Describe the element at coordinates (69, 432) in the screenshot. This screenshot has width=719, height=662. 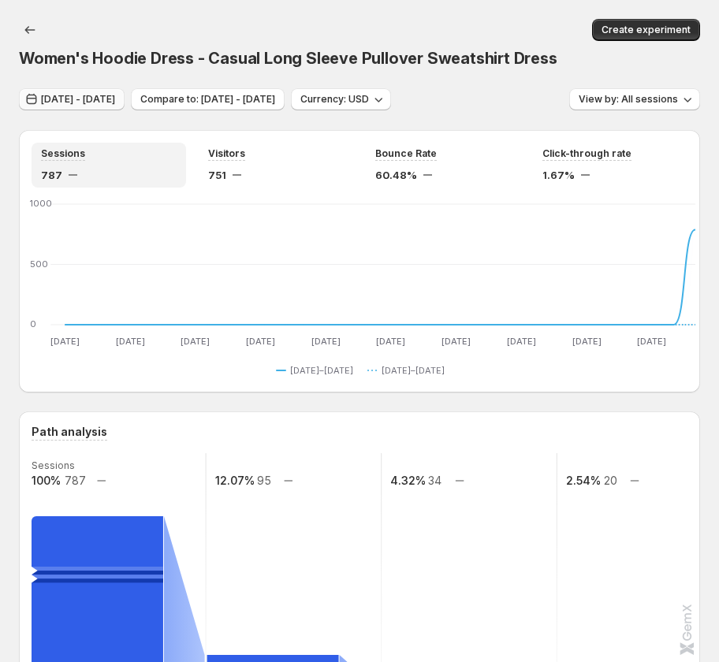
I see `h3: Path analysis` at that location.